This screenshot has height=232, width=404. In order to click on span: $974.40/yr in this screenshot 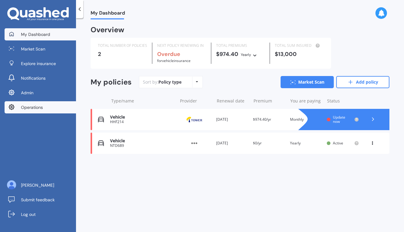, I will do `click(262, 119)`.